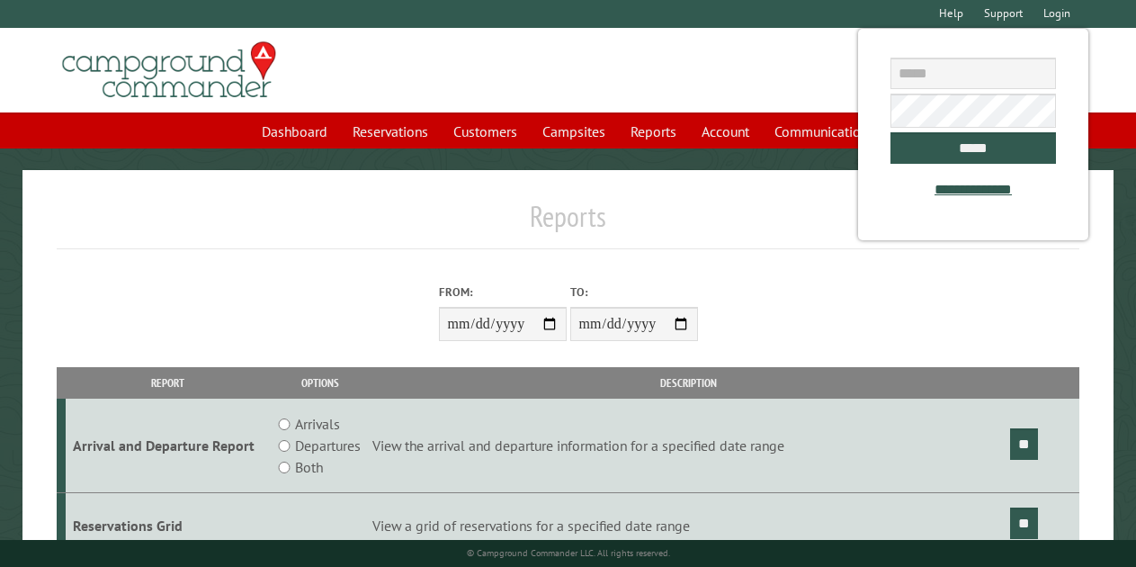 The width and height of the screenshot is (1136, 567). Describe the element at coordinates (725, 131) in the screenshot. I see `a: Account` at that location.